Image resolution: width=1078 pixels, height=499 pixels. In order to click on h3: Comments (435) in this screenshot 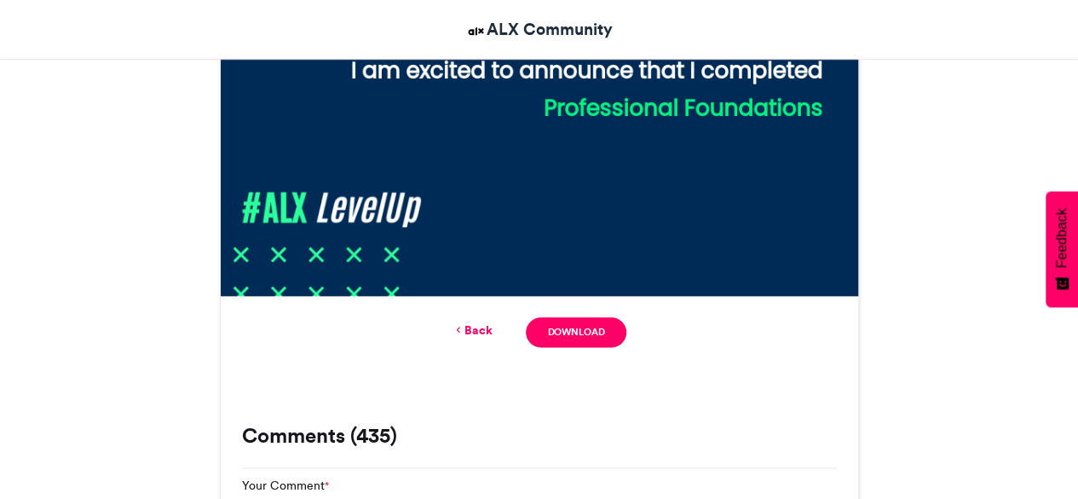, I will do `click(540, 436)`.